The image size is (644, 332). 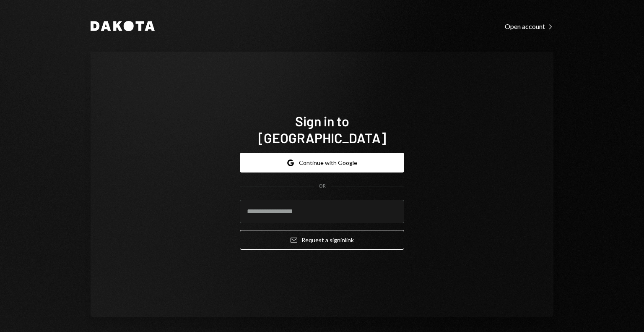 I want to click on button: Continue with Google, so click(x=322, y=162).